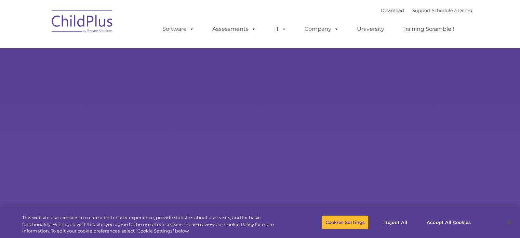  I want to click on a: Support, so click(421, 10).